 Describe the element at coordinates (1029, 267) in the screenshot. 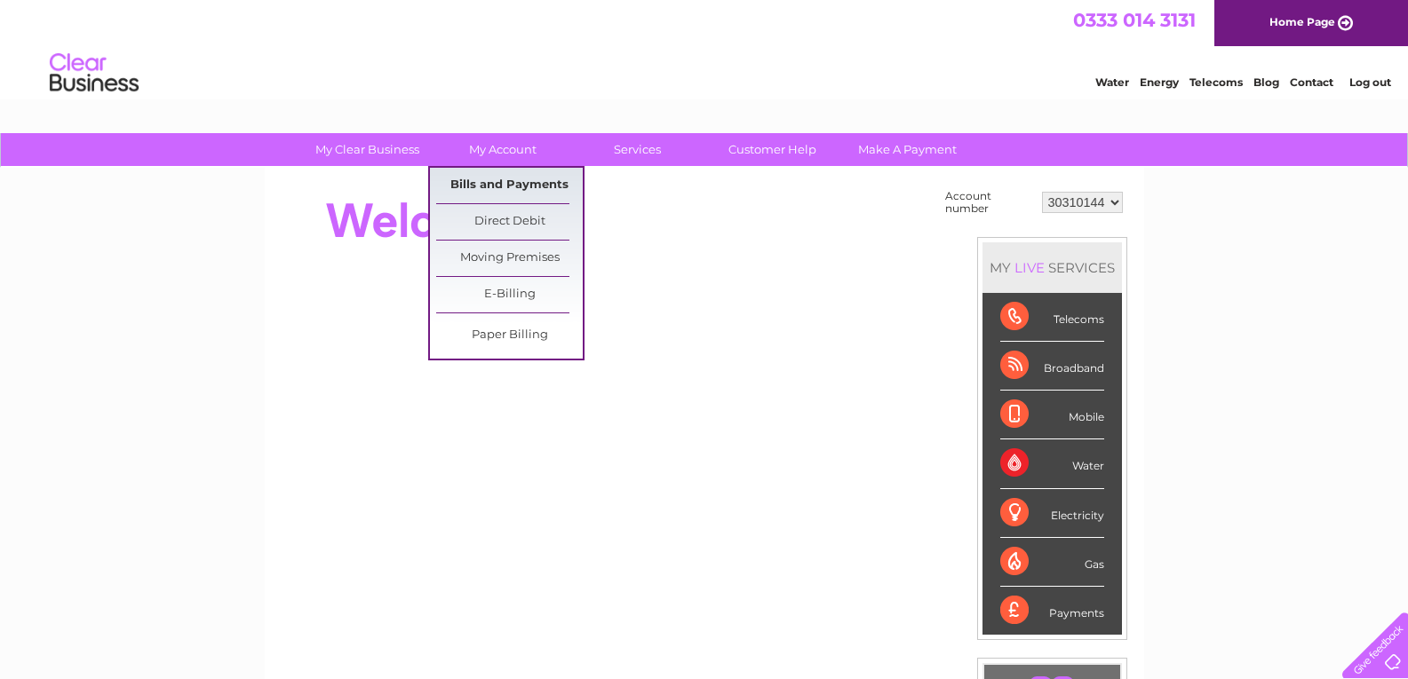

I see `div: LIVE` at that location.